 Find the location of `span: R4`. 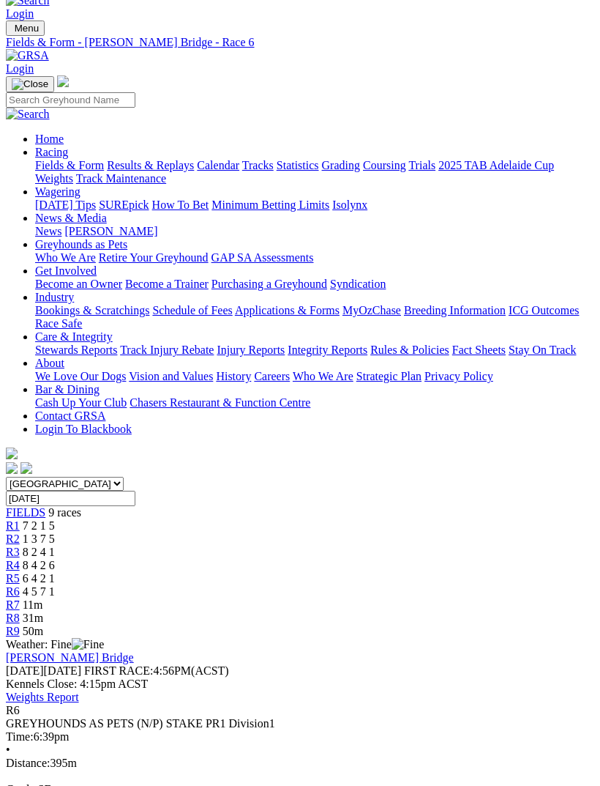

span: R4 is located at coordinates (12, 565).